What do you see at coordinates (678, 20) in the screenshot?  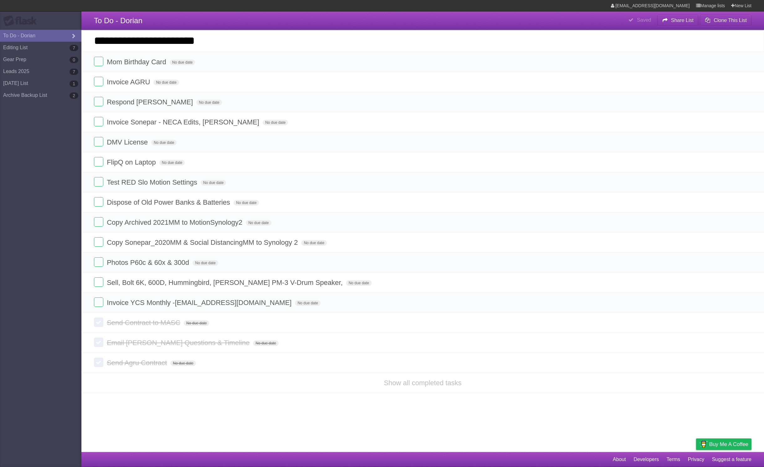 I see `button: Share List` at bounding box center [678, 20].